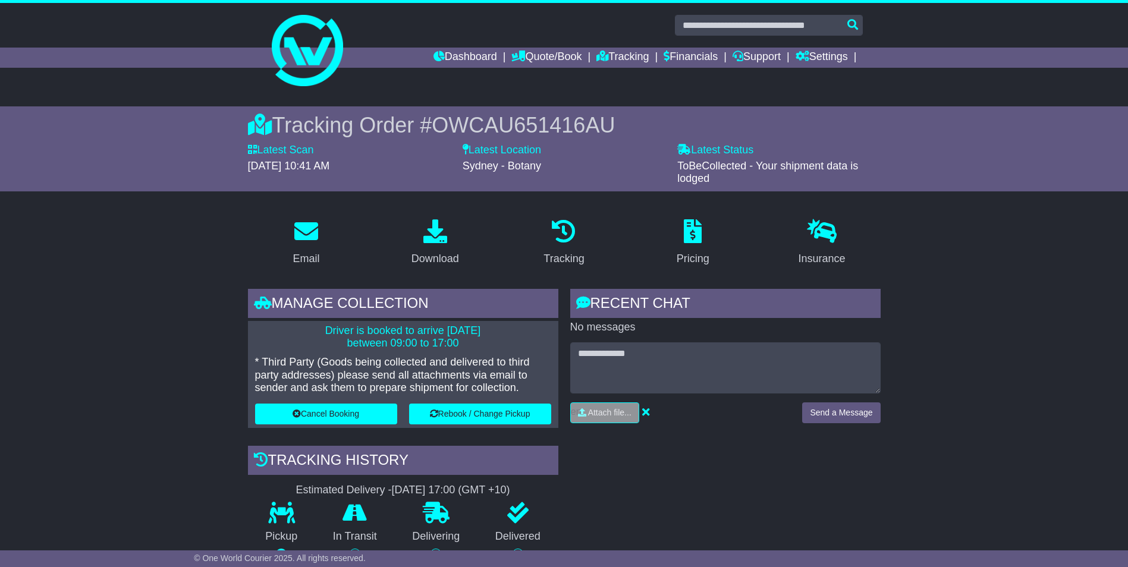 The height and width of the screenshot is (567, 1128). What do you see at coordinates (564, 125) in the screenshot?
I see `div: Tracking Order #` at bounding box center [564, 125].